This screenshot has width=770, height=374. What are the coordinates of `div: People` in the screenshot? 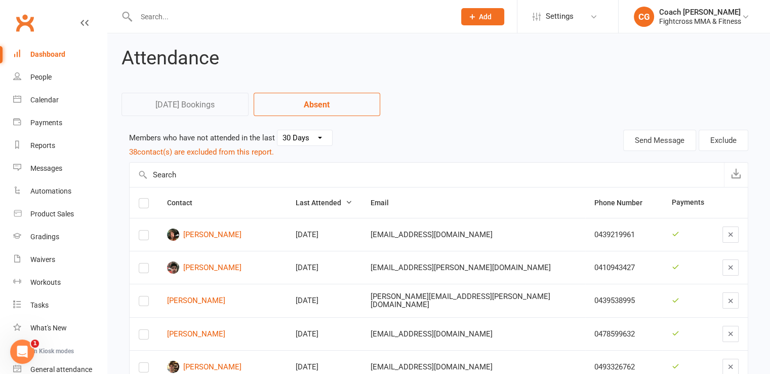 It's located at (41, 77).